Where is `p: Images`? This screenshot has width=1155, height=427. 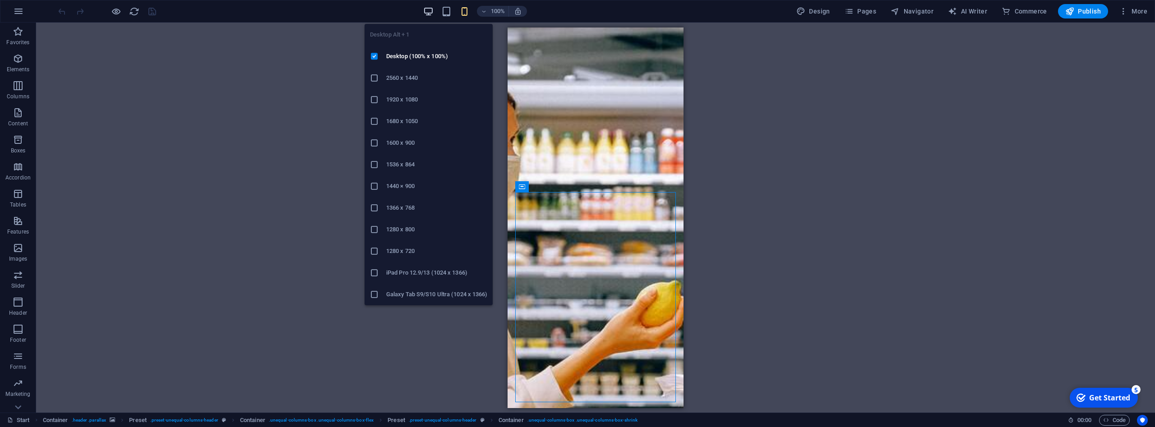
p: Images is located at coordinates (18, 259).